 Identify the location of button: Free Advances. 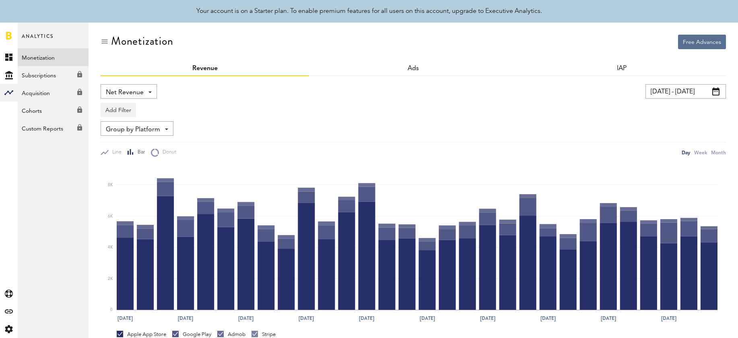
(702, 42).